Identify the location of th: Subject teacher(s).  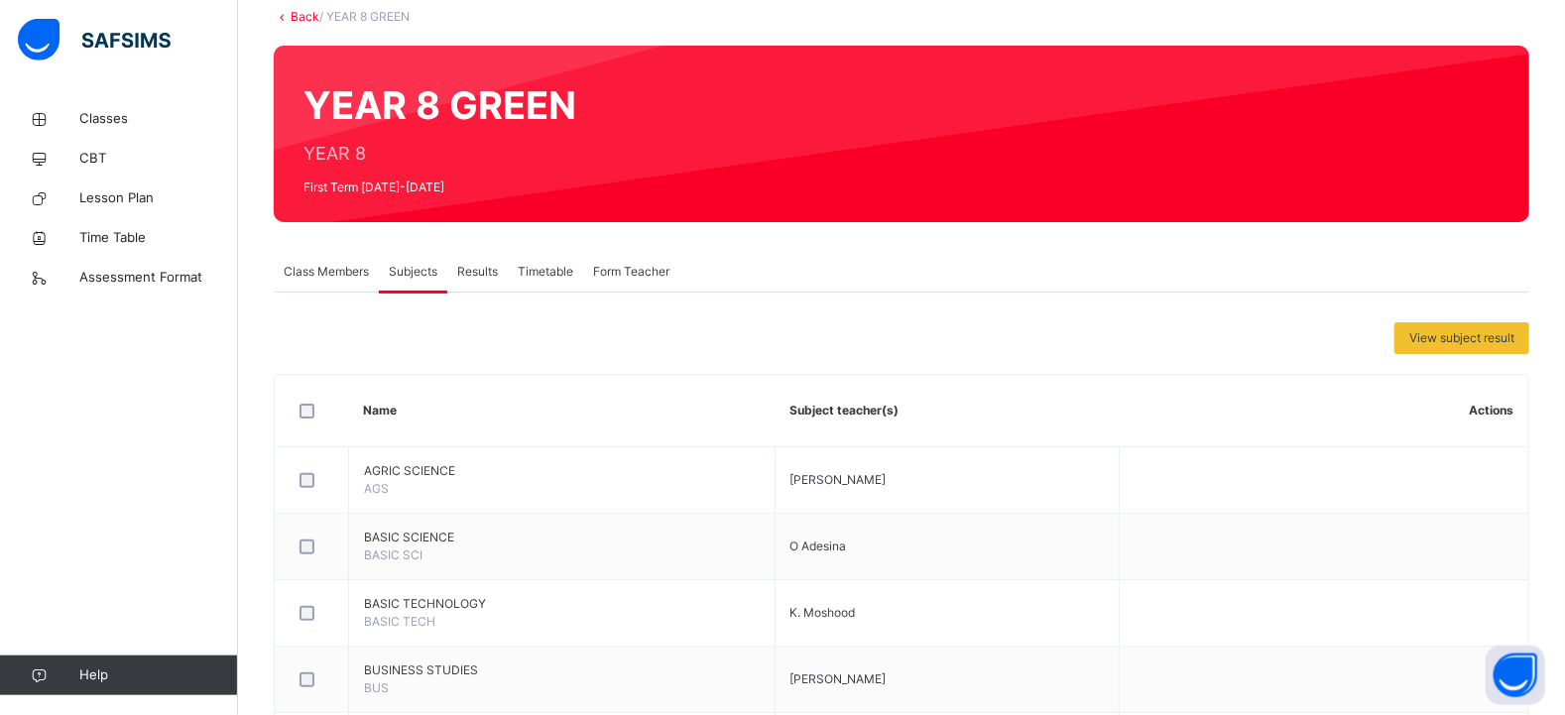
(947, 411).